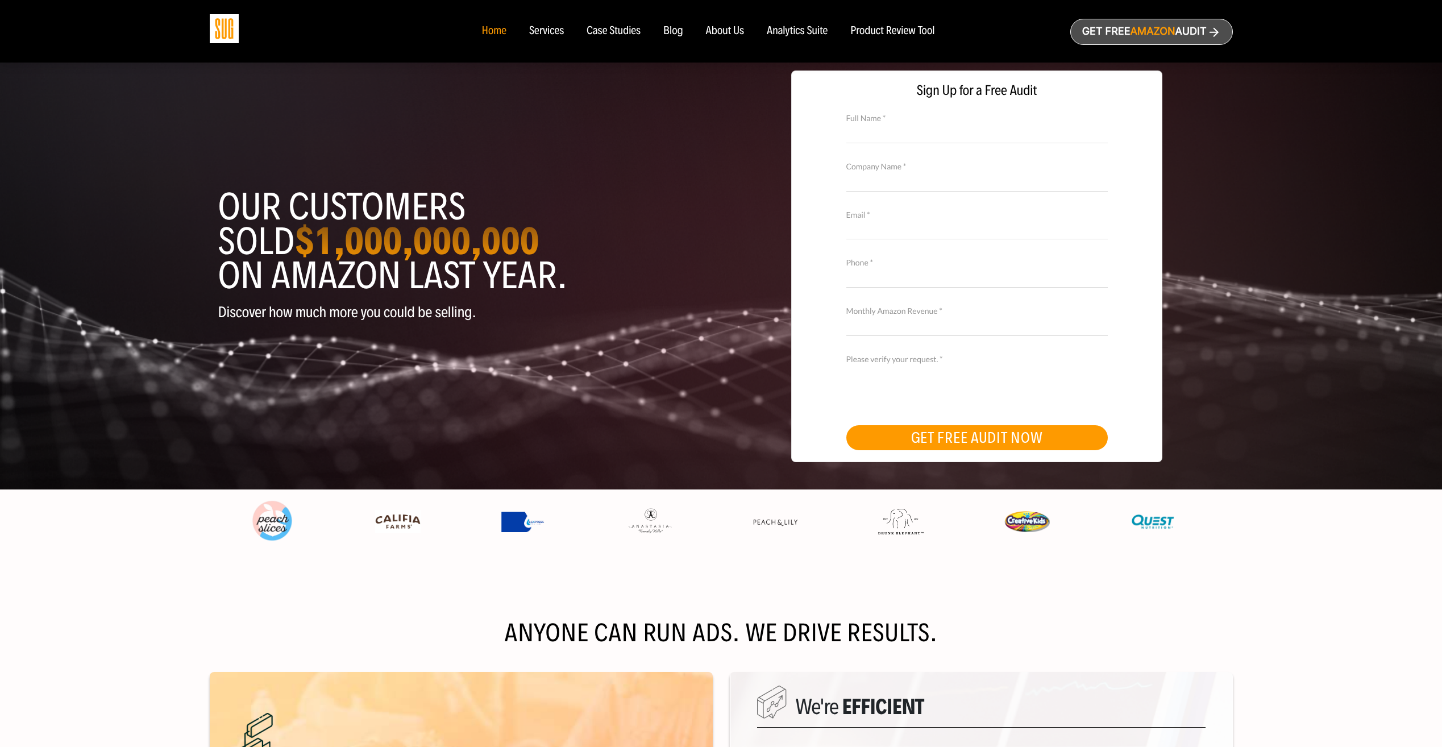  I want to click on div: Home, so click(493, 31).